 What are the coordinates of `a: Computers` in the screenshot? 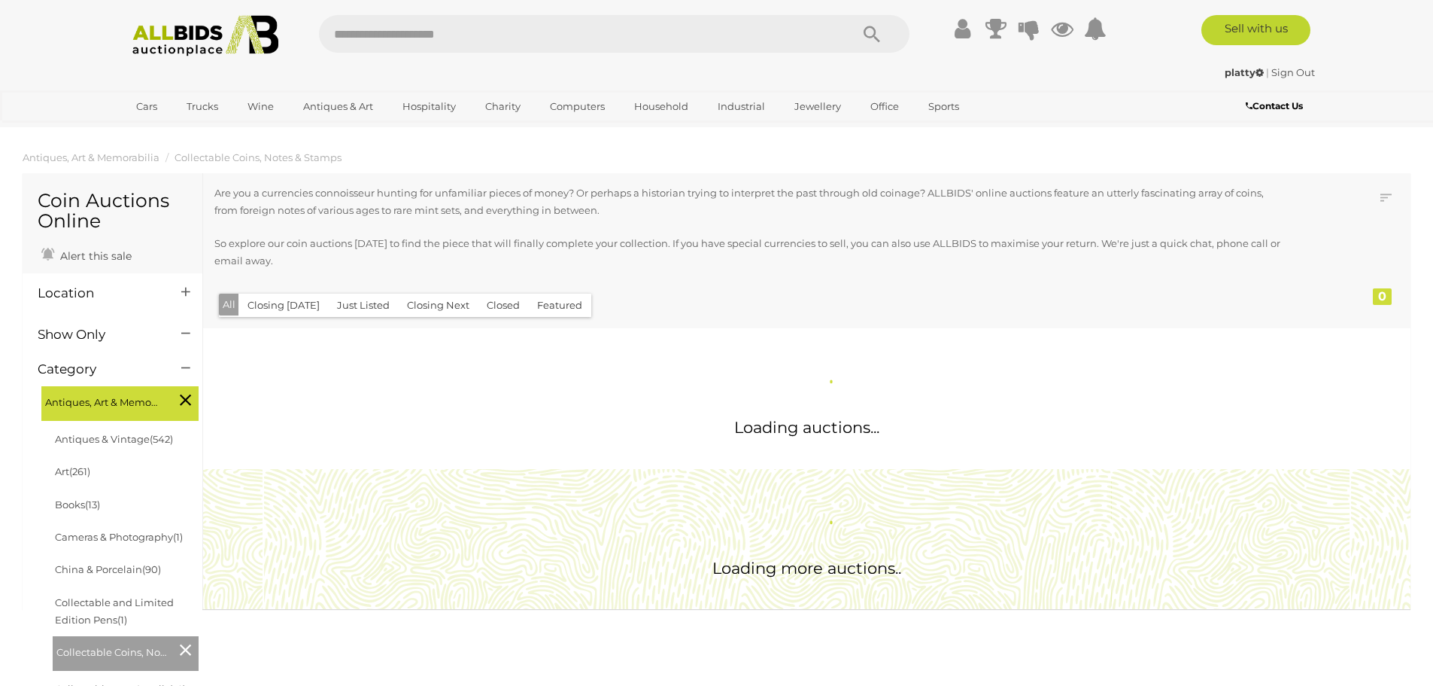 It's located at (577, 106).